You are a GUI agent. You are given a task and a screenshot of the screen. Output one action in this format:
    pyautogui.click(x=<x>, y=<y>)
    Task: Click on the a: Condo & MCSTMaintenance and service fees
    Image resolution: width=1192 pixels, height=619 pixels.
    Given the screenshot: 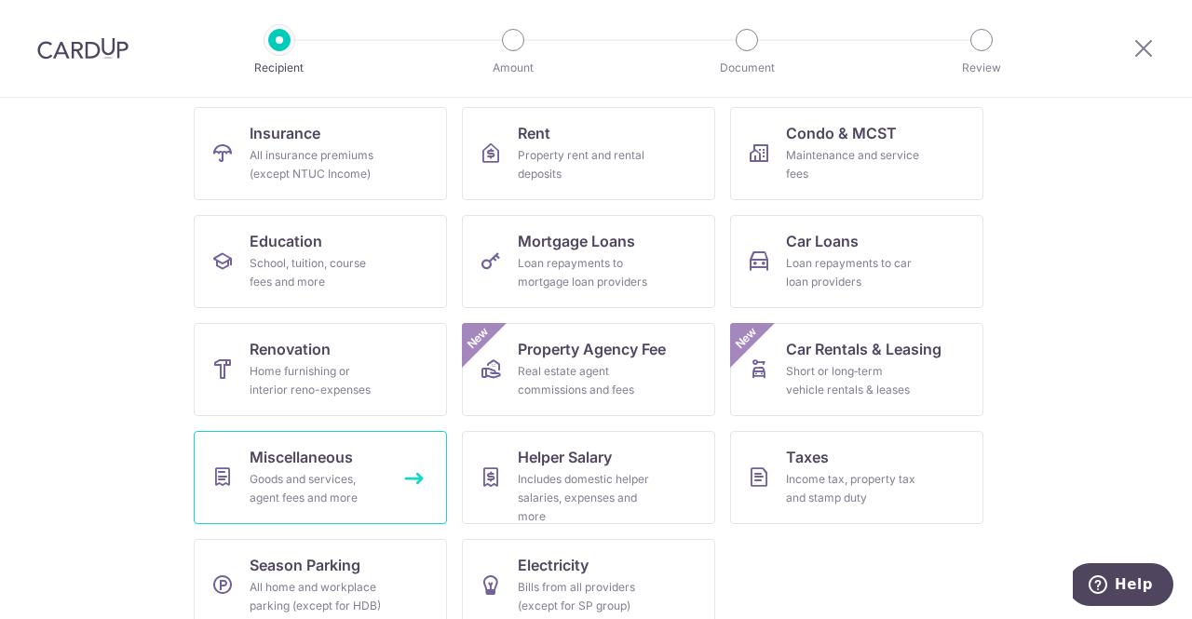 What is the action you would take?
    pyautogui.click(x=857, y=154)
    